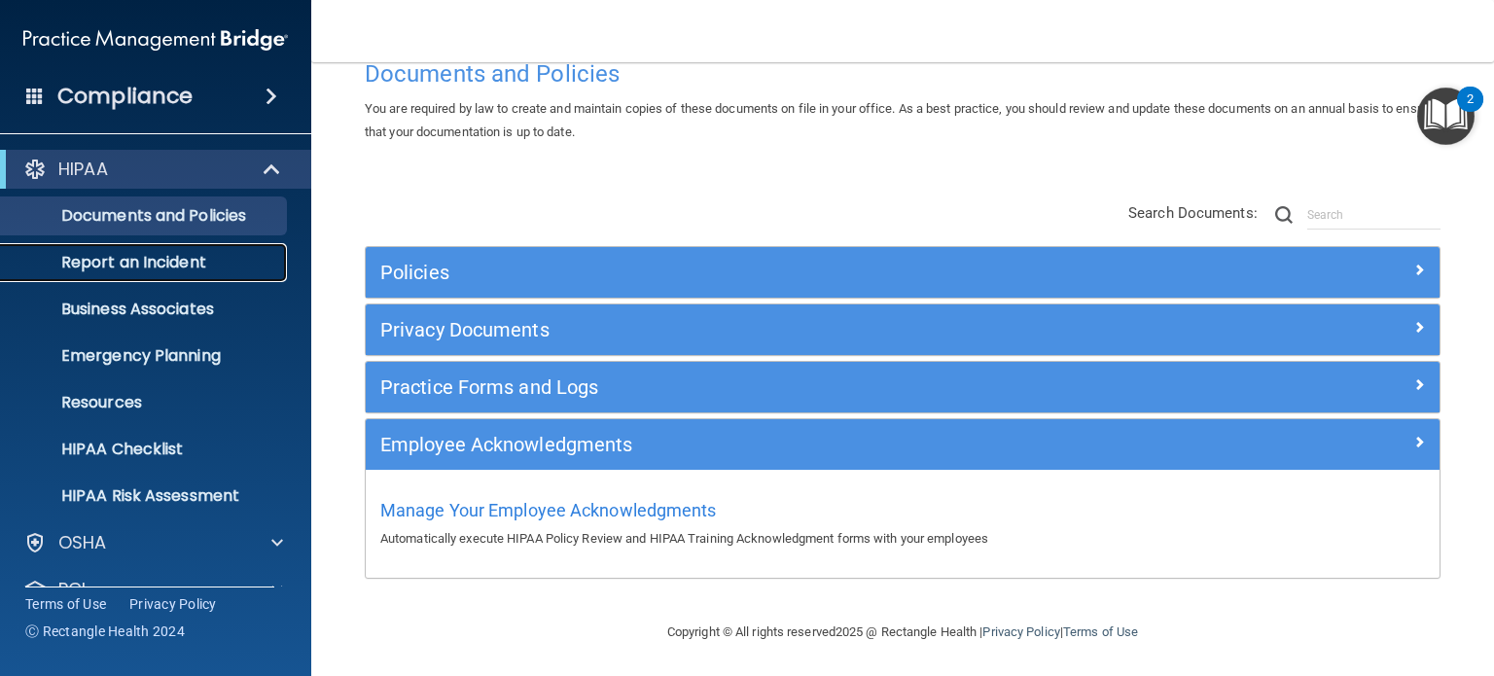 This screenshot has width=1494, height=676. I want to click on button: Open Resource Center, 2 new notifications, so click(1445, 116).